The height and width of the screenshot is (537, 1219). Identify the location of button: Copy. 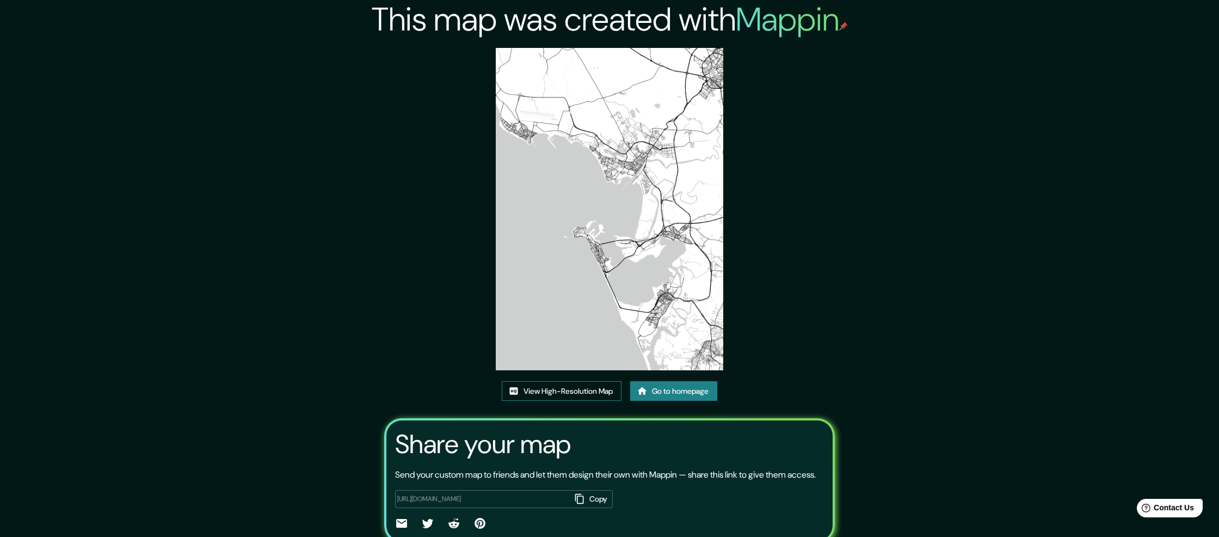
(592, 499).